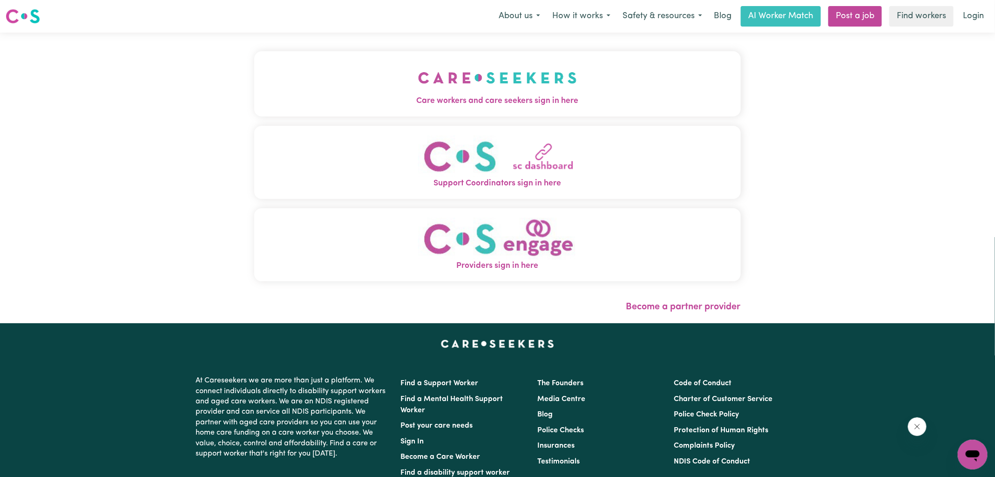  I want to click on span: Support Coordinators sign in here, so click(497, 183).